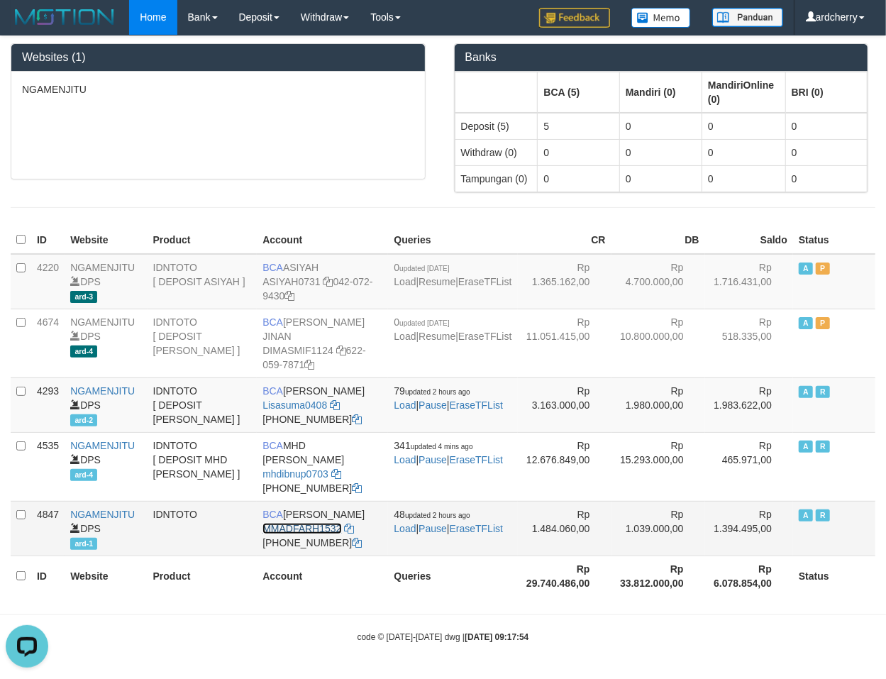 The image size is (886, 679). Describe the element at coordinates (27, 27) in the screenshot. I see `button: Open LiveChat chat widget` at that location.